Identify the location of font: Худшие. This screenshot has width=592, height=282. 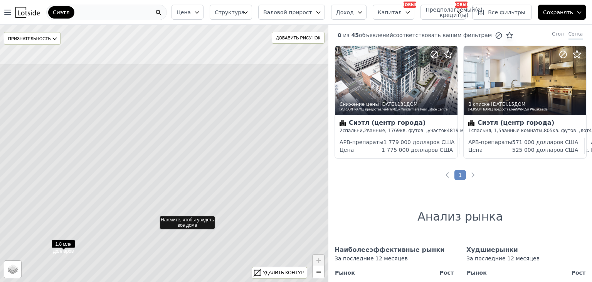
(481, 249).